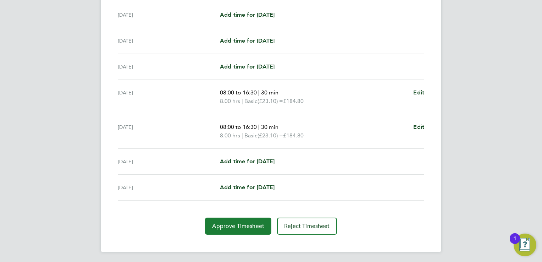 The image size is (542, 262). Describe the element at coordinates (238, 226) in the screenshot. I see `button: Approve Timesheet` at that location.